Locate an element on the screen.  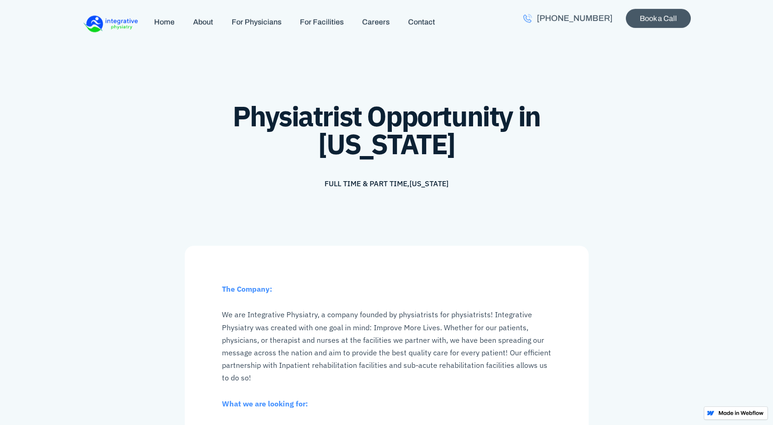
strong: What we are looking for: is located at coordinates (265, 404).